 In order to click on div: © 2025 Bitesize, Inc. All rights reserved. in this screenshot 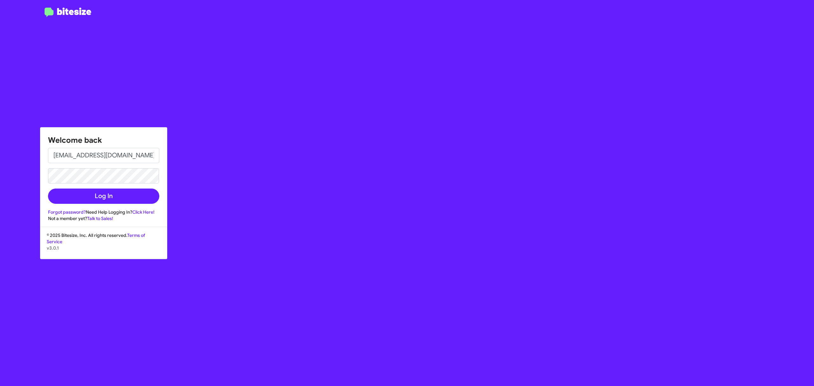, I will do `click(104, 245)`.